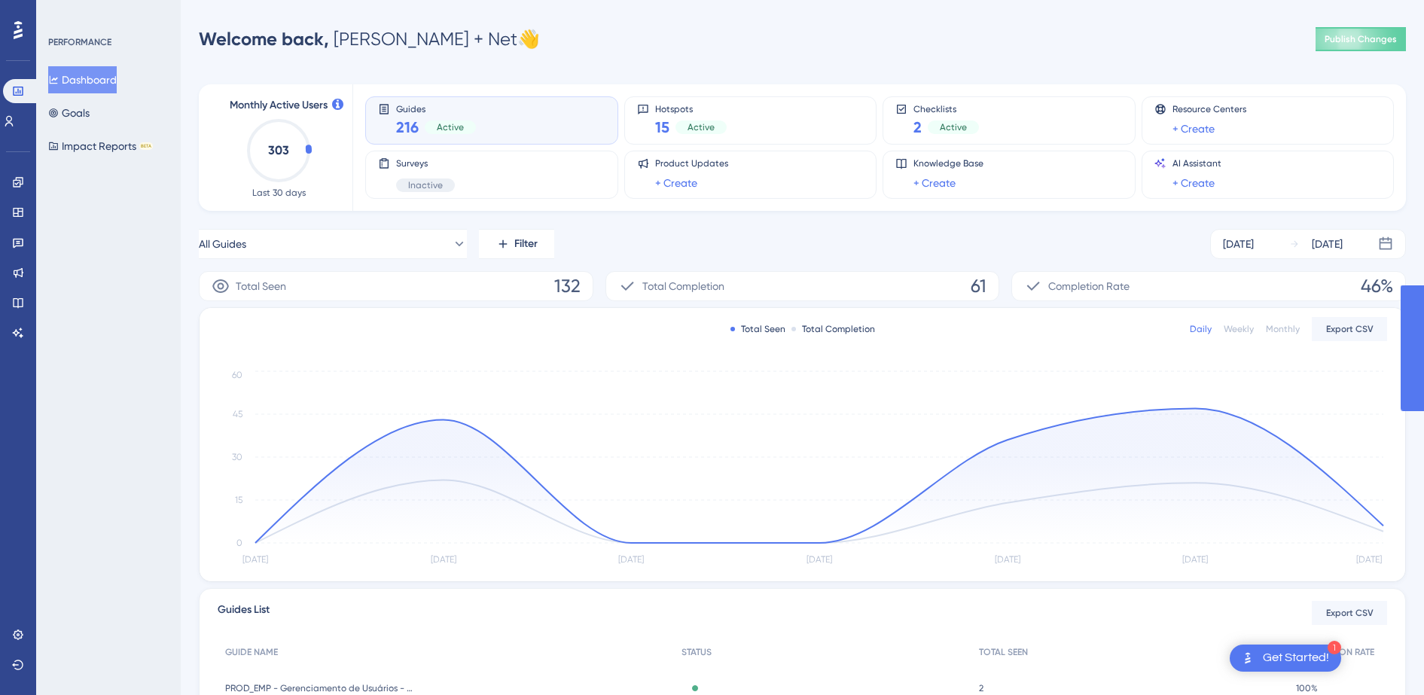 This screenshot has width=1424, height=695. Describe the element at coordinates (239, 500) in the screenshot. I see `tspan: 15` at that location.